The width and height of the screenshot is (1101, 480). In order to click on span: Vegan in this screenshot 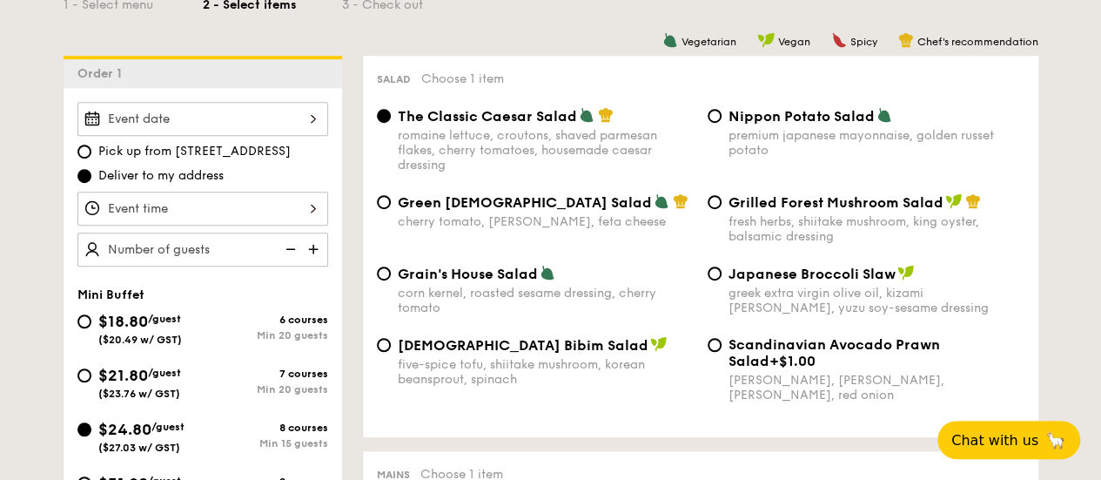, I will do `click(794, 42)`.